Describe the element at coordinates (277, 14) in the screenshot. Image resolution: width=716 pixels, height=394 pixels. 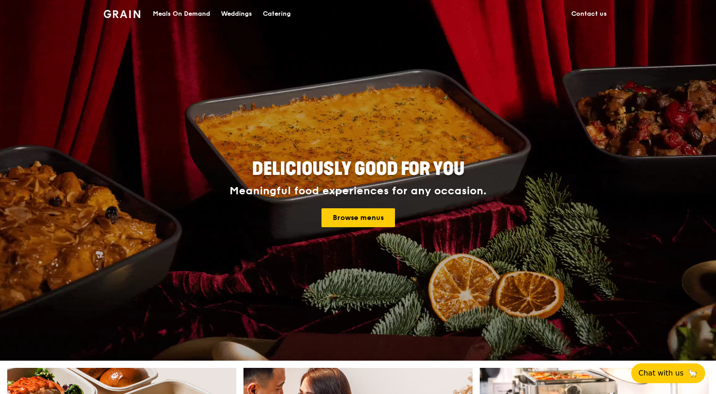
I see `a: Catering` at that location.